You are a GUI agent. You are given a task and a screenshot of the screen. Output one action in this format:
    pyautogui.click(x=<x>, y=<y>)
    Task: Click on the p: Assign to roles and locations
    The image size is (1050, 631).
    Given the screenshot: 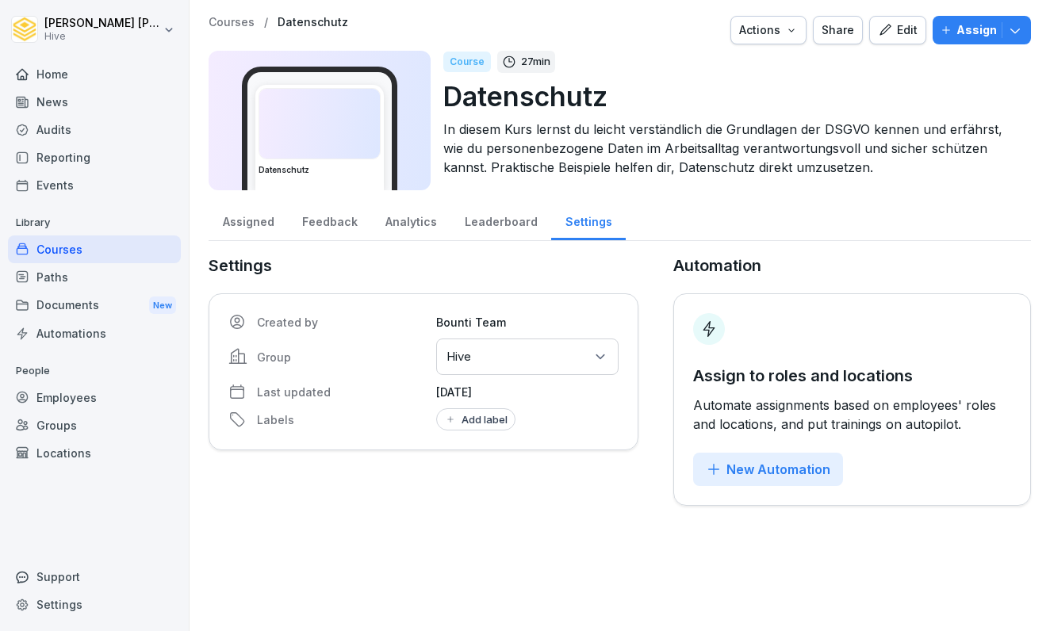 What is the action you would take?
    pyautogui.click(x=852, y=376)
    